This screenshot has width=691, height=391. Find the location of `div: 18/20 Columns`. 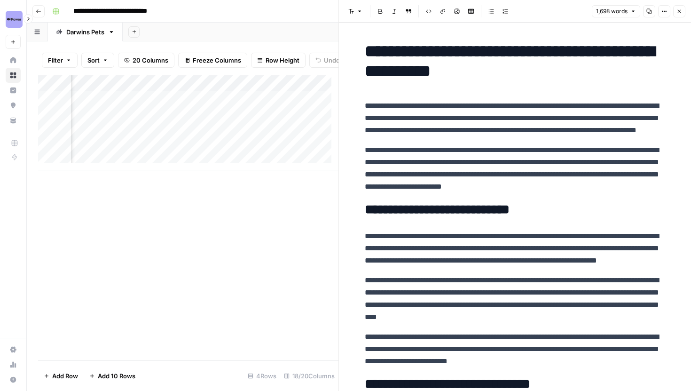

div: 18/20 Columns is located at coordinates (309, 376).